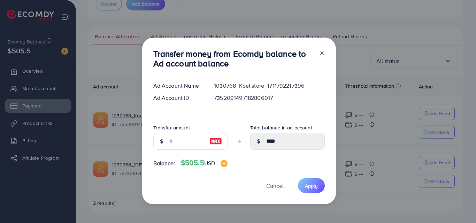 The height and width of the screenshot is (223, 476). Describe the element at coordinates (269, 98) in the screenshot. I see `div: 7352091497182806017` at that location.